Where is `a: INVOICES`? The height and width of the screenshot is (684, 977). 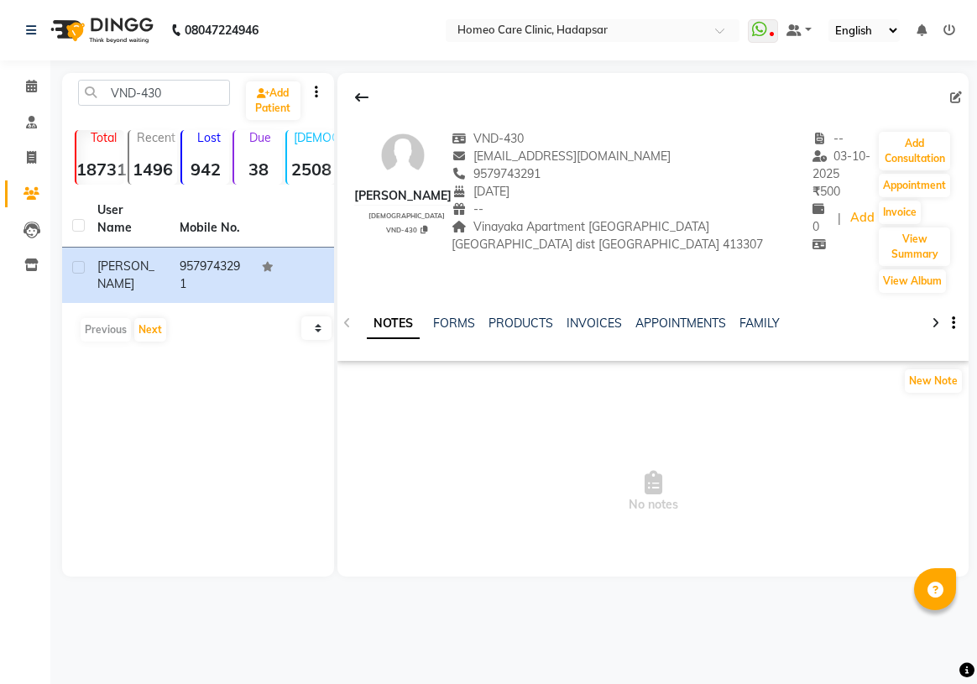 a: INVOICES is located at coordinates (594, 323).